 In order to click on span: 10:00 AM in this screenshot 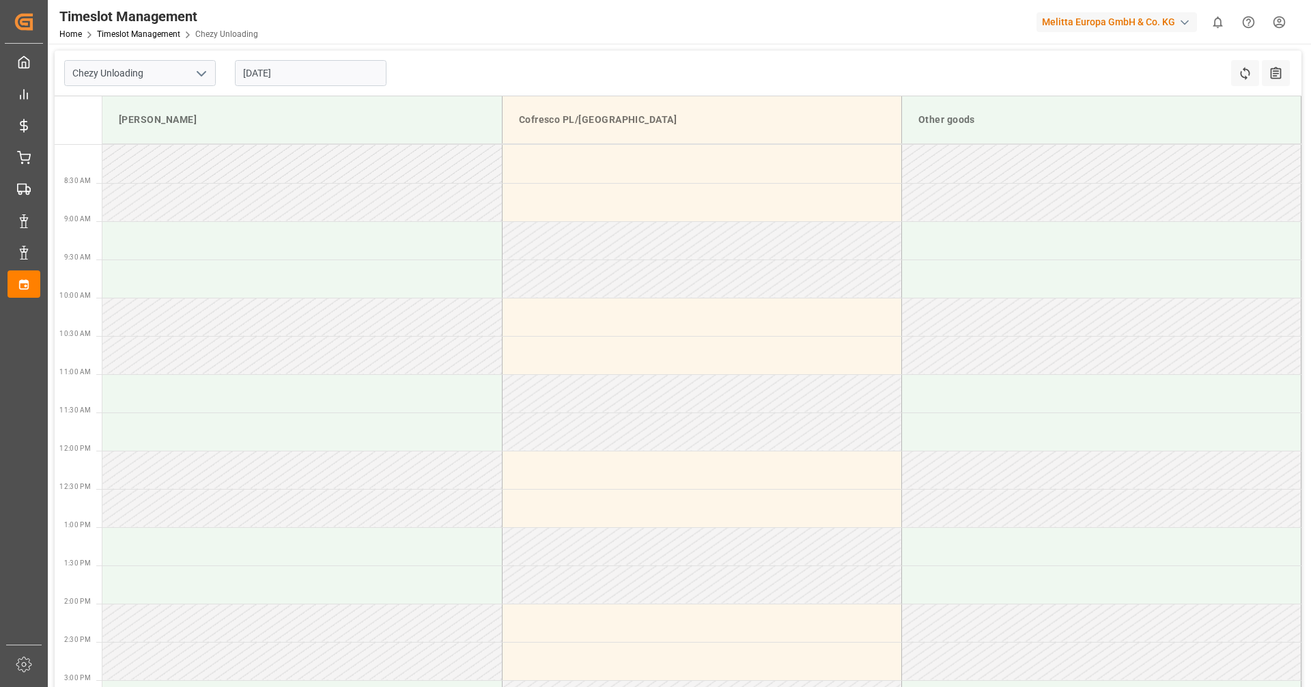, I will do `click(75, 295)`.